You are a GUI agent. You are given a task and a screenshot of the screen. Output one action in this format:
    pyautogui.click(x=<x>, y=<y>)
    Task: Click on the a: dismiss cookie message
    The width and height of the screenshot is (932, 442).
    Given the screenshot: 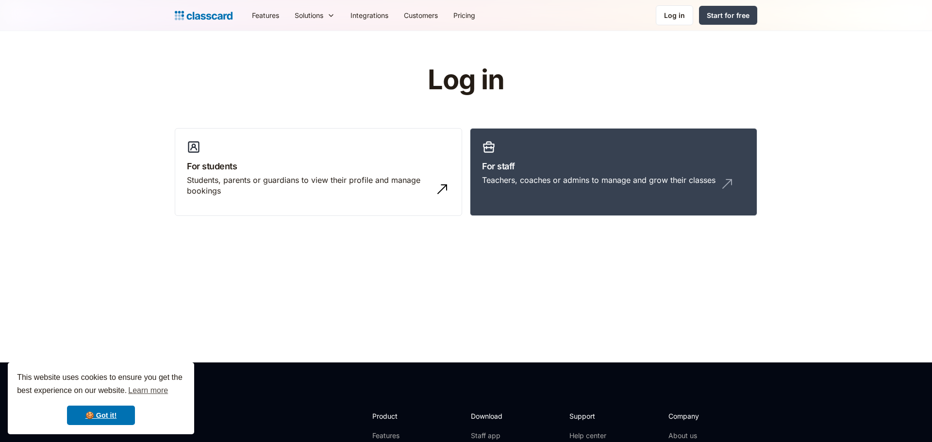 What is the action you would take?
    pyautogui.click(x=101, y=415)
    